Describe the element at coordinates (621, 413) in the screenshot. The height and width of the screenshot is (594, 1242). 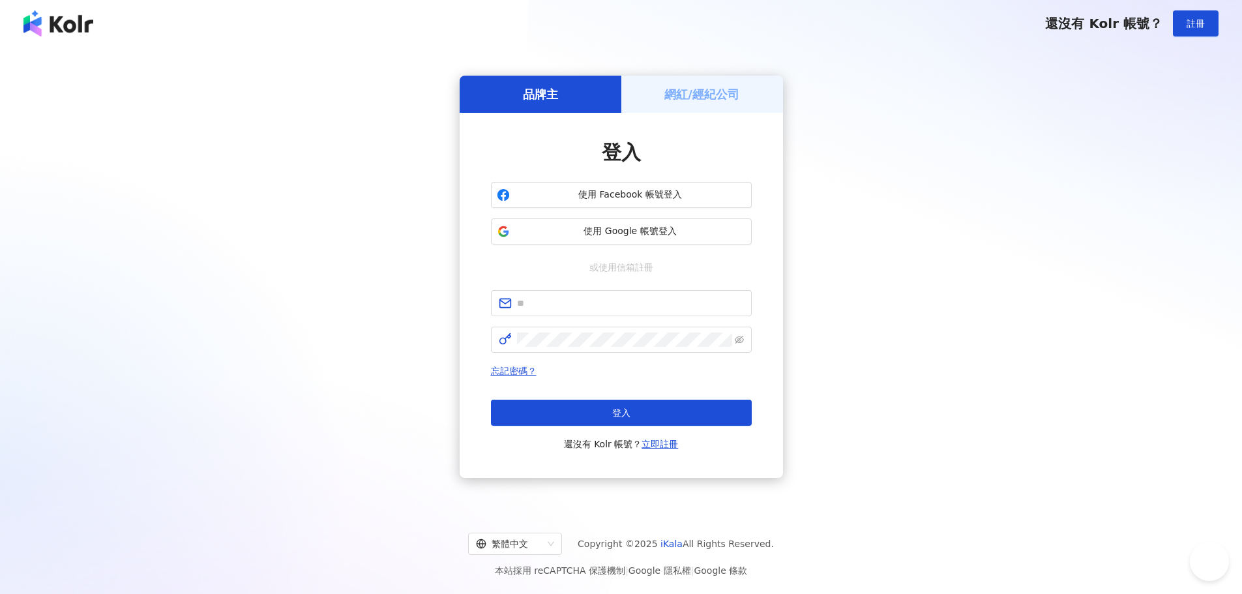
I see `button: 登入` at that location.